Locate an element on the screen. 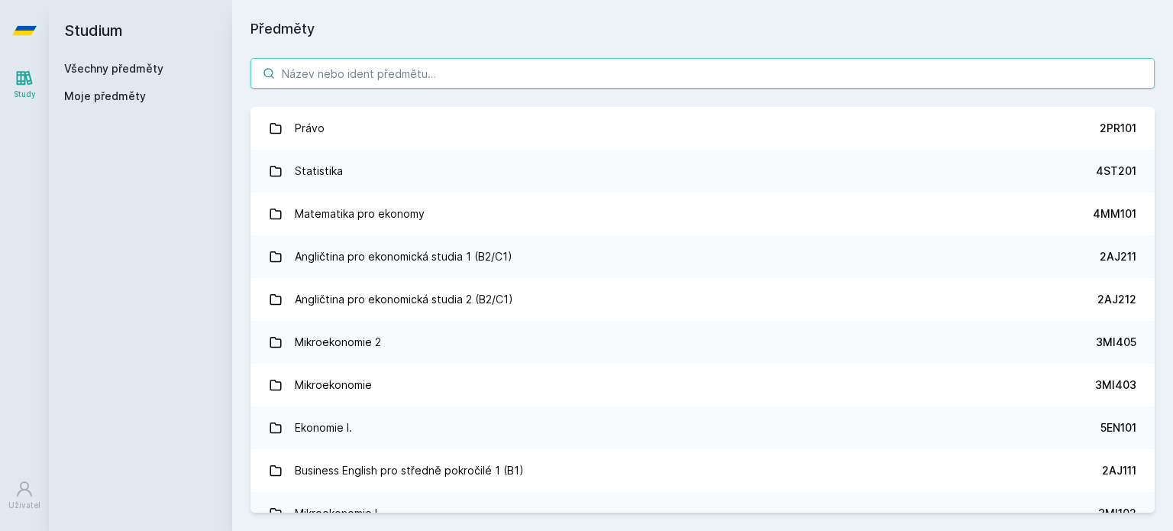  div: 4MM101 is located at coordinates (1114, 214).